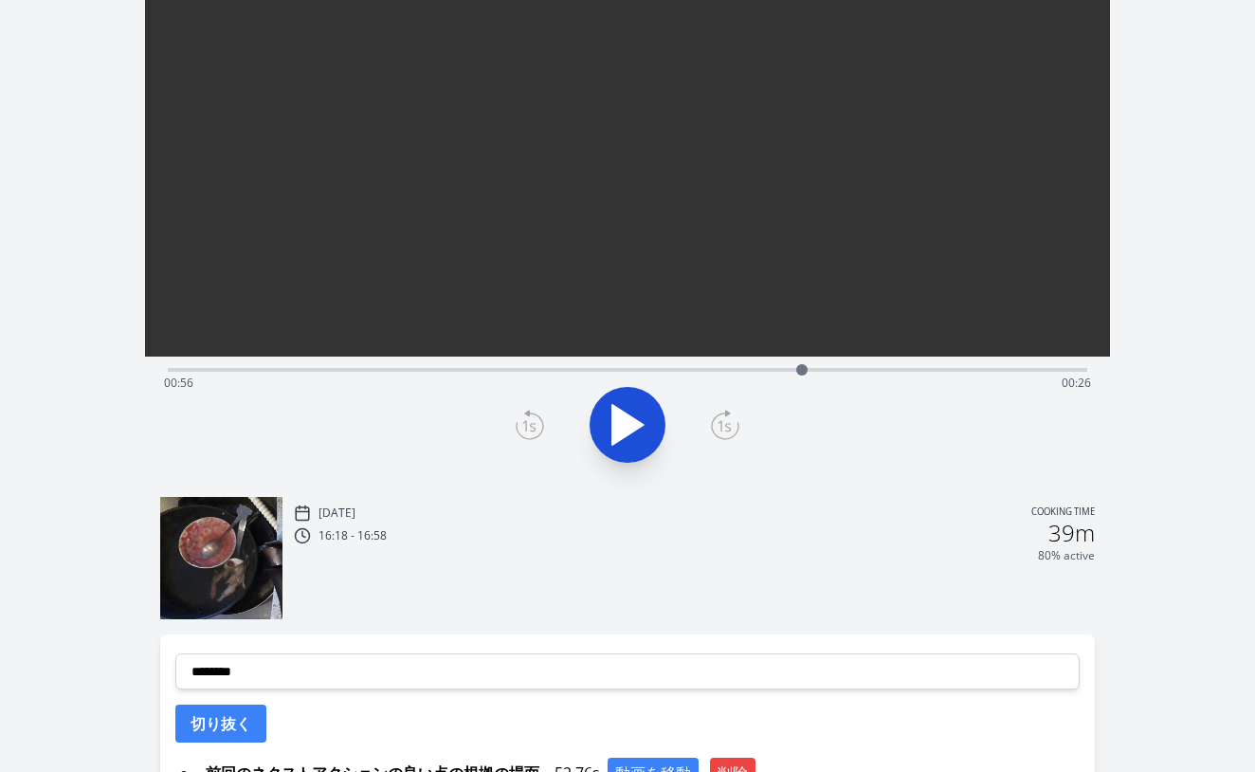  I want to click on p: Cooking time, so click(1063, 513).